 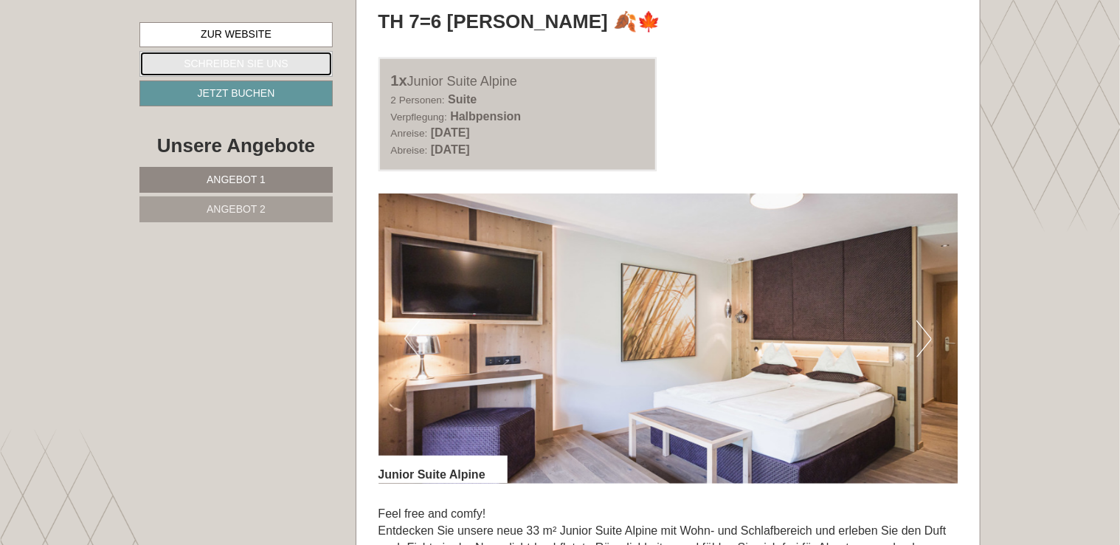 I want to click on small: Anreise:, so click(x=410, y=133).